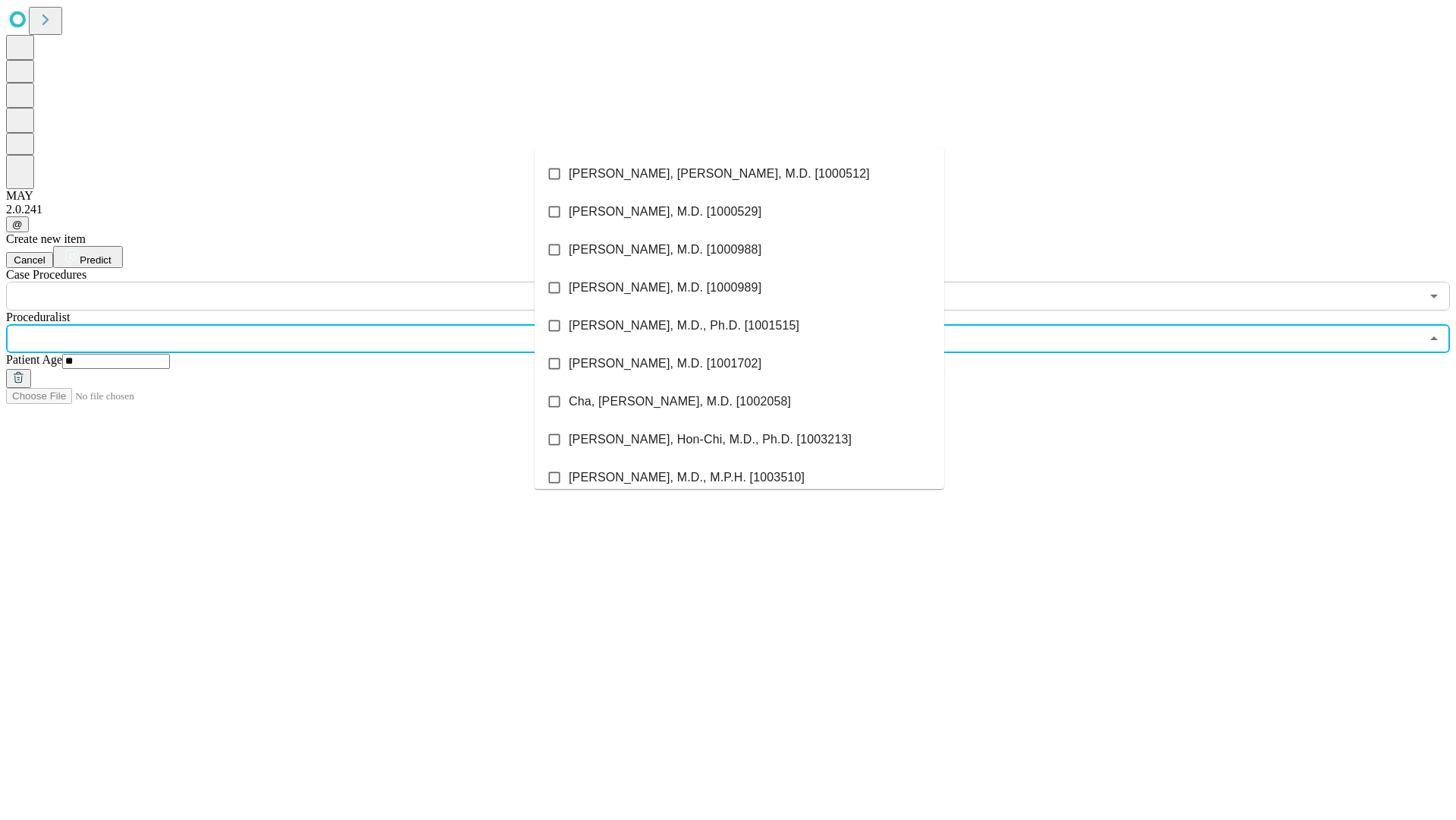  What do you see at coordinates (728, 196) in the screenshot?
I see `div: MAY` at bounding box center [728, 196].